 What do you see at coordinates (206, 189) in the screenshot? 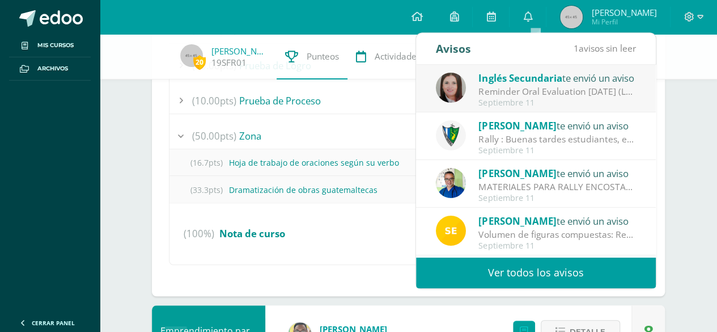
I see `span: (33.3pts)` at bounding box center [206, 189].